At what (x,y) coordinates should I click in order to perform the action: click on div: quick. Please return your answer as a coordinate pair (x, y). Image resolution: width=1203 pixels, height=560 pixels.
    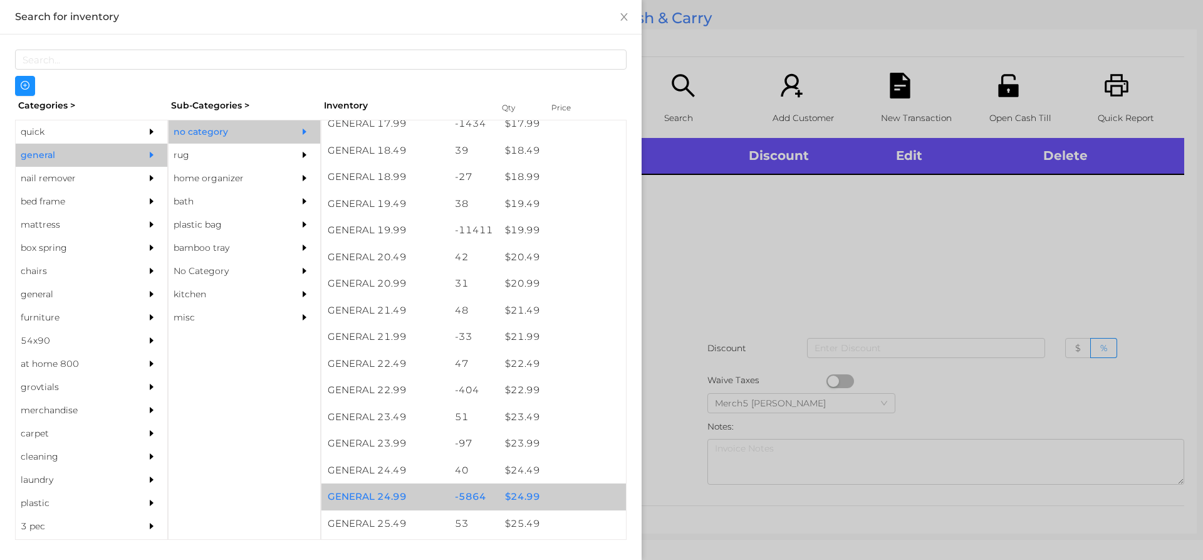
    Looking at the image, I should click on (73, 132).